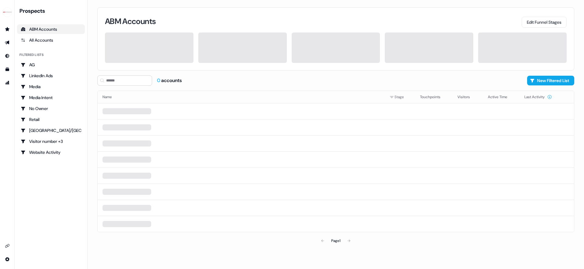 This screenshot has height=269, width=584. Describe the element at coordinates (538, 97) in the screenshot. I see `button: Last Activity` at that location.